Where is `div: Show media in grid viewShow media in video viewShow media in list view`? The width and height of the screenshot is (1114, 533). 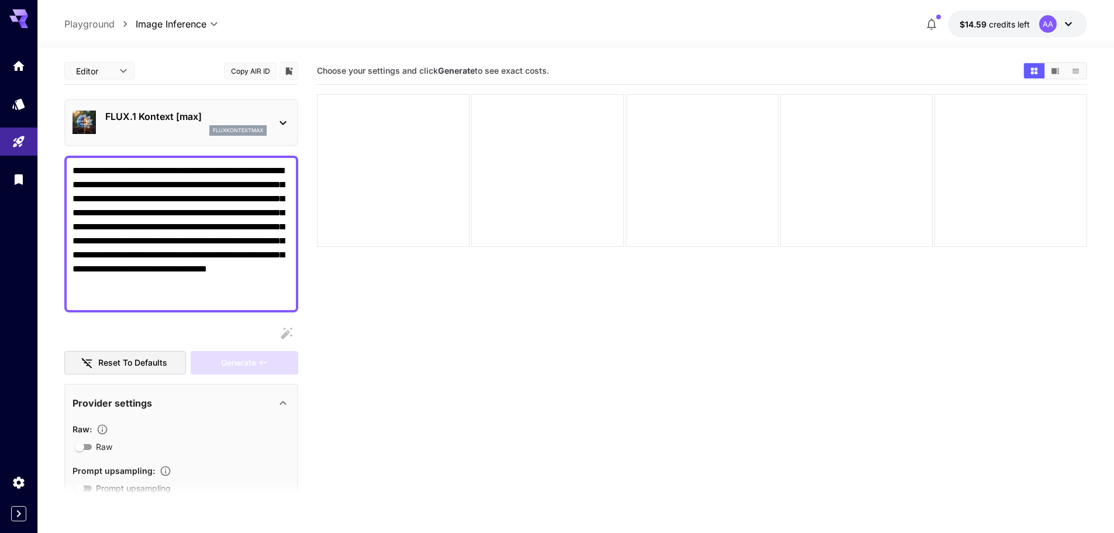
div: Show media in grid viewShow media in video viewShow media in list view is located at coordinates (1054, 71).